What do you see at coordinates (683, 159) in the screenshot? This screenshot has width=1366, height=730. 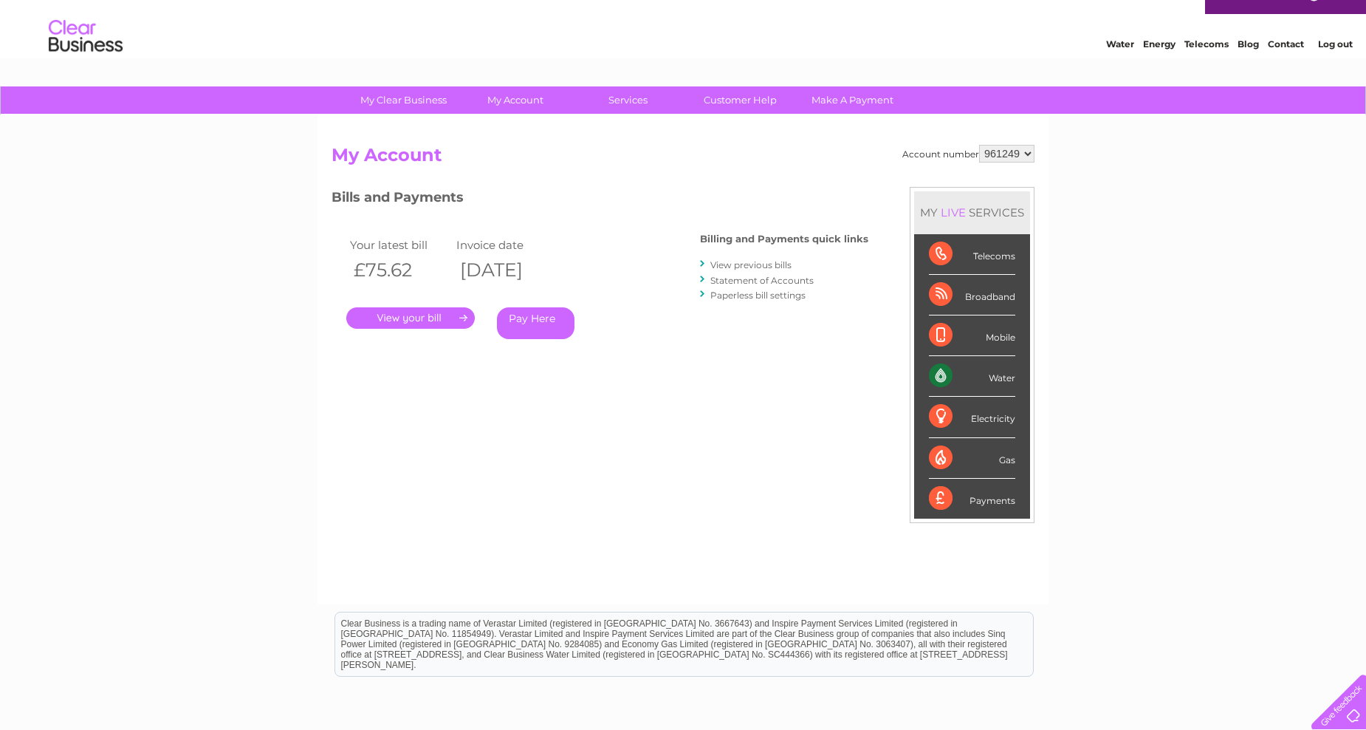 I see `h2: My Account` at bounding box center [683, 159].